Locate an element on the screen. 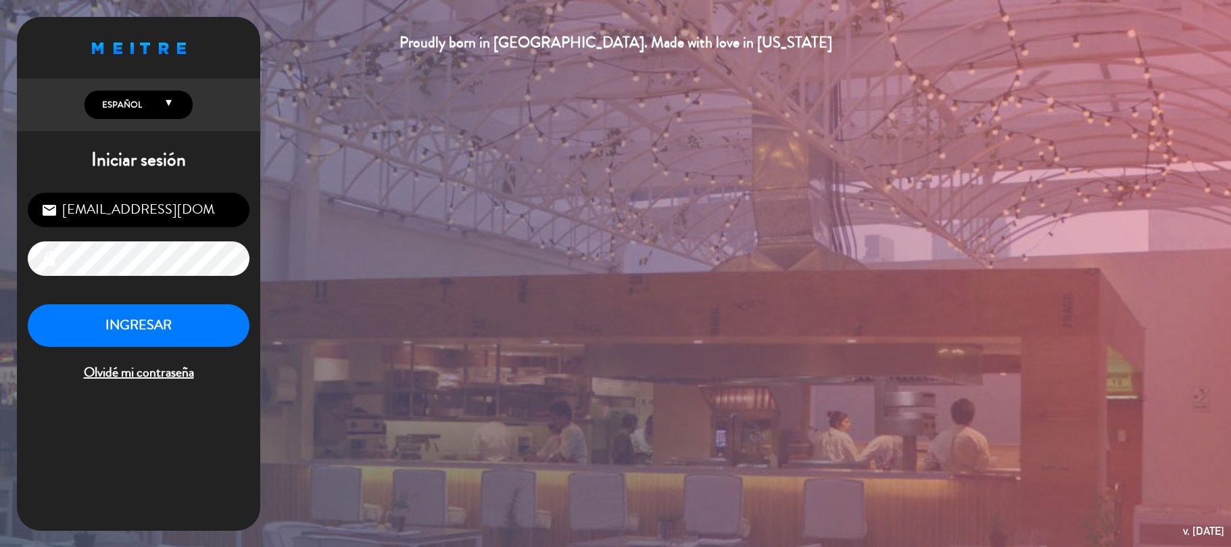 This screenshot has width=1231, height=547. h1: Iniciar sesión is located at coordinates (139, 160).